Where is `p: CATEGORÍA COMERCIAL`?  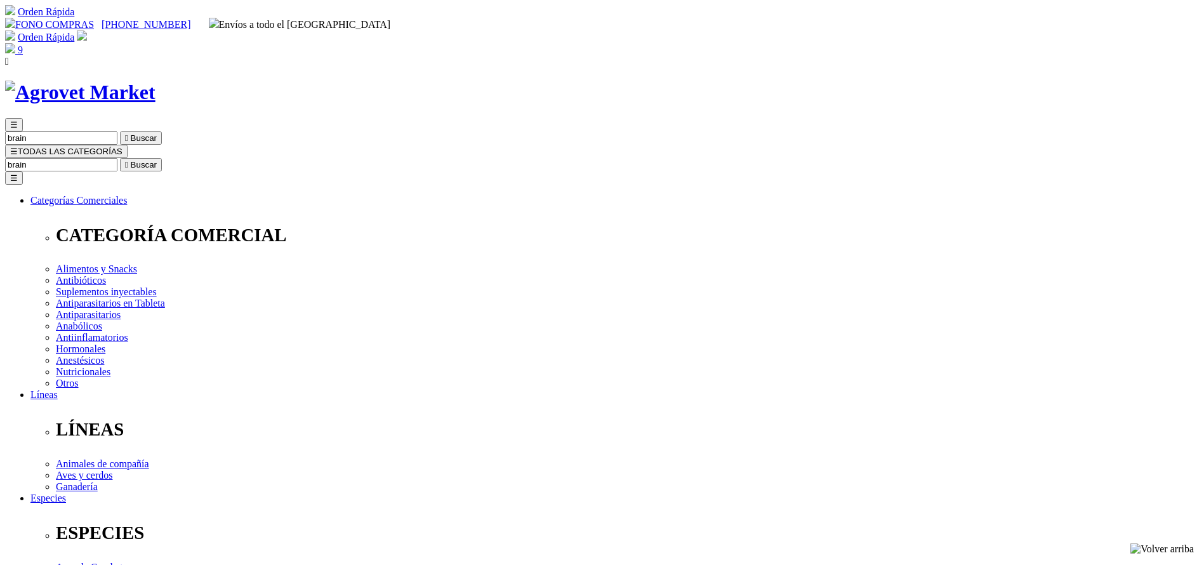 p: CATEGORÍA COMERCIAL is located at coordinates (627, 235).